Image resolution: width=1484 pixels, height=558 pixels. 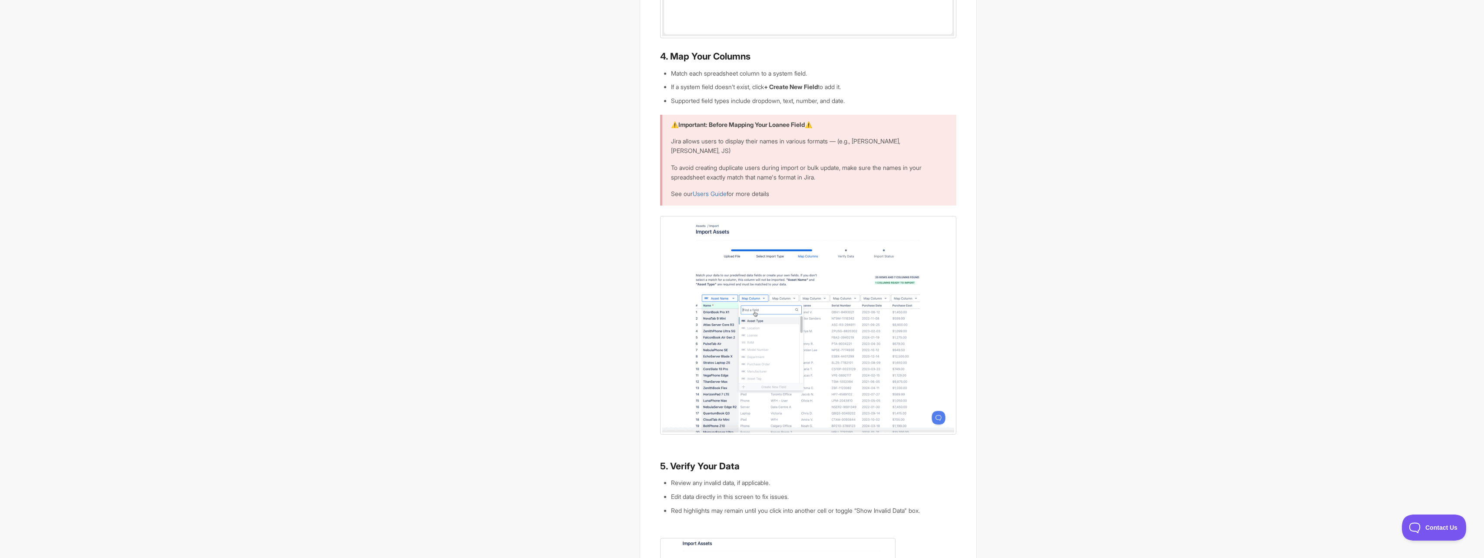 I want to click on strong: Important: Before Mapping Your Loanee Field, so click(x=741, y=124).